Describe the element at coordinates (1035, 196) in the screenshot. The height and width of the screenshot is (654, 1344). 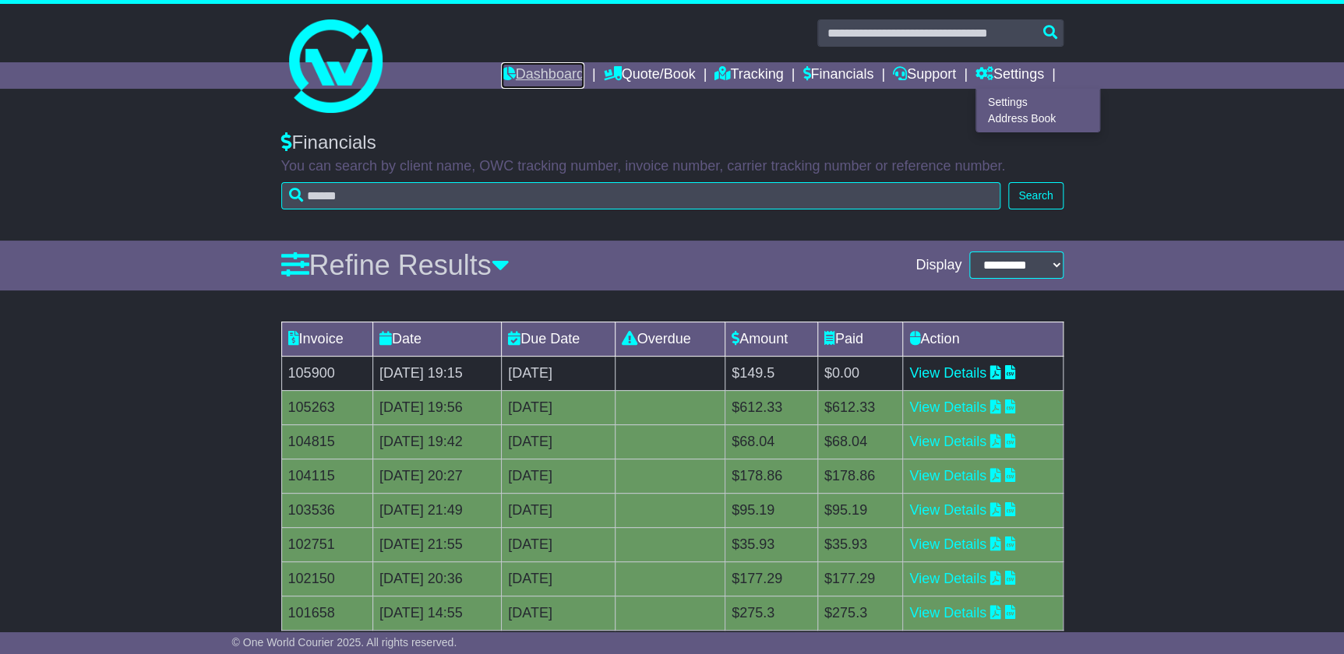
I see `button: Search` at that location.